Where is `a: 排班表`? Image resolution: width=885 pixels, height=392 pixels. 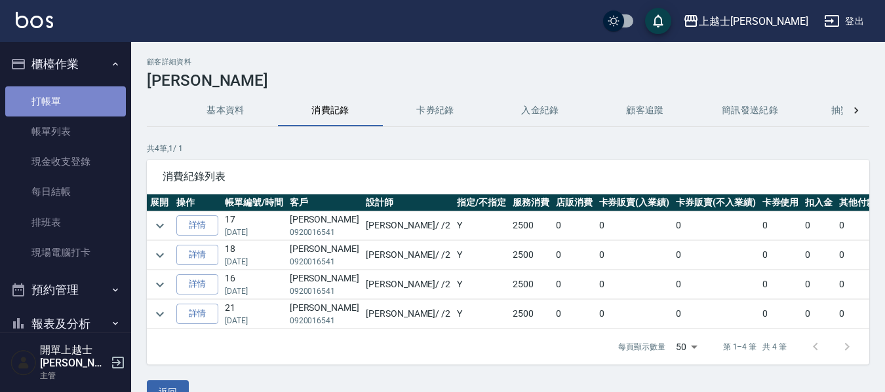
a: 排班表 is located at coordinates (66, 223).